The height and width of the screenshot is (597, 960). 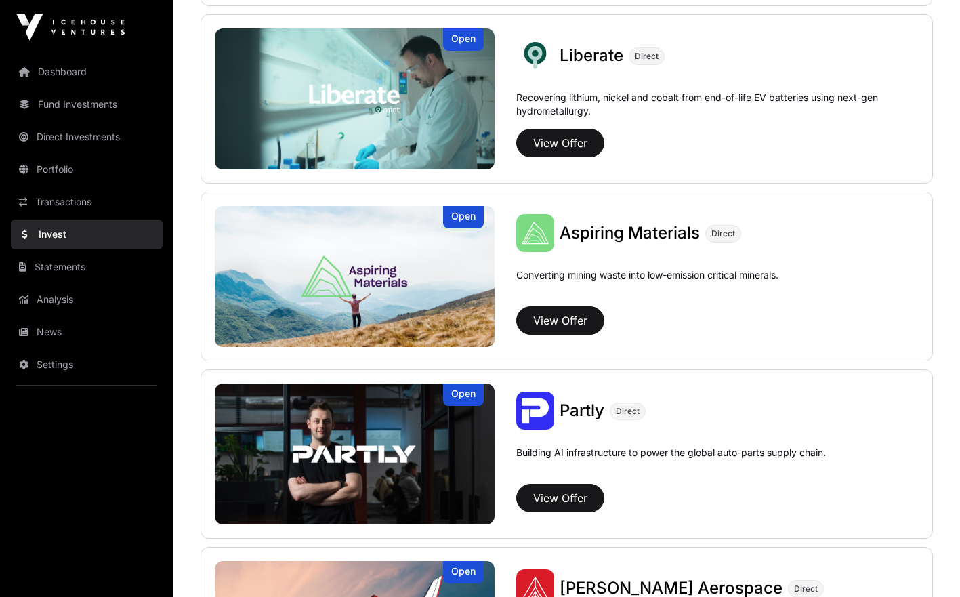 What do you see at coordinates (87, 137) in the screenshot?
I see `a: Direct Investments` at bounding box center [87, 137].